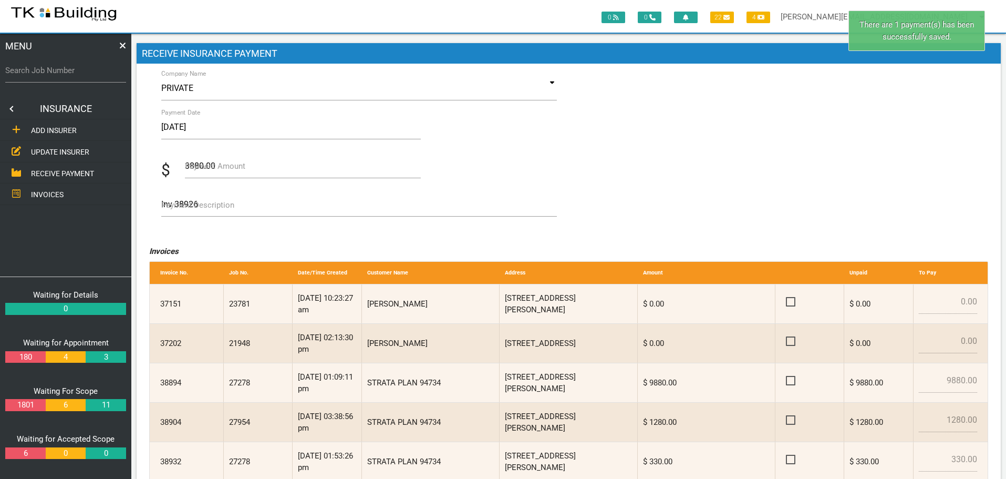 The height and width of the screenshot is (479, 1006). Describe the element at coordinates (189, 273) in the screenshot. I see `div: Invoice No.` at that location.